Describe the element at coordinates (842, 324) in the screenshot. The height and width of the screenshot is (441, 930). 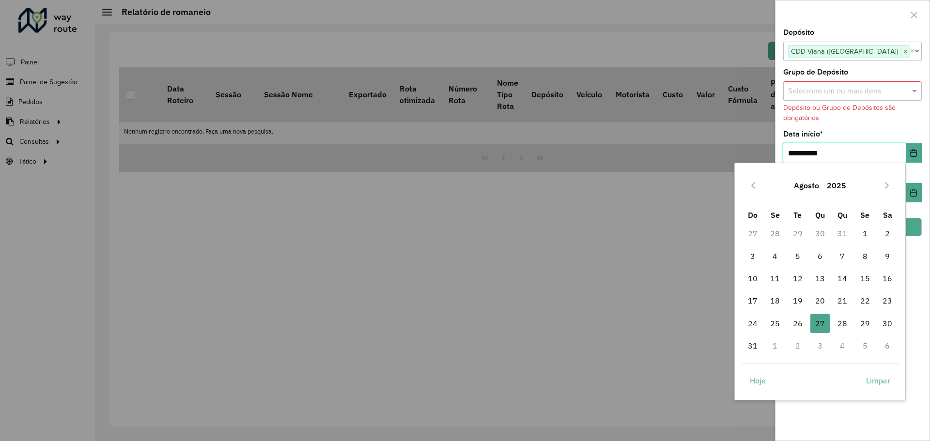
I see `span: 28` at that location.